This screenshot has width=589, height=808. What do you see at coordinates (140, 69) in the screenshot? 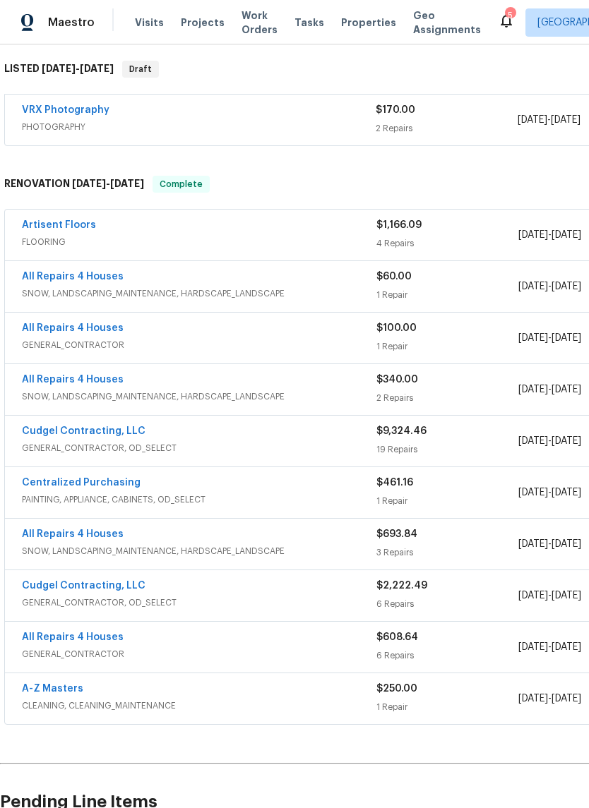
I see `span: Draft` at bounding box center [140, 69].